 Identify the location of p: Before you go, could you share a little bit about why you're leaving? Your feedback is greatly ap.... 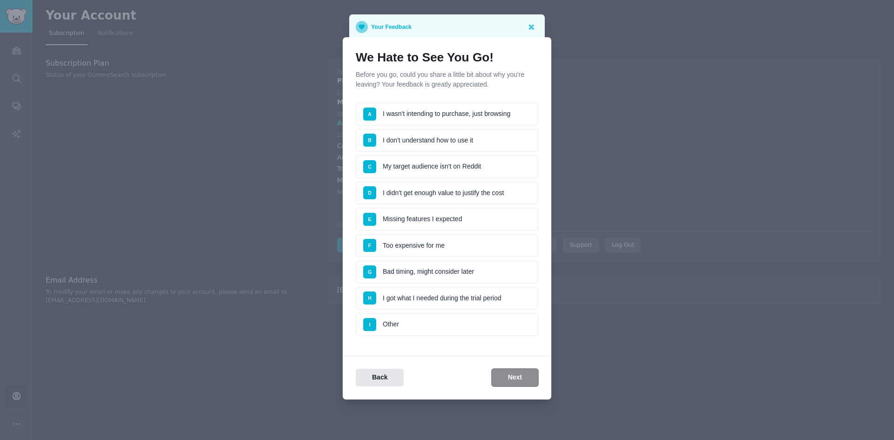
(447, 80).